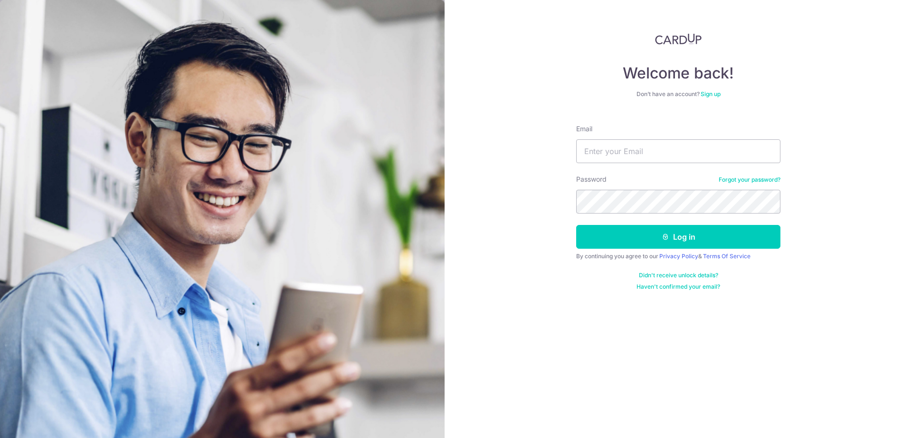  Describe the element at coordinates (678, 39) in the screenshot. I see `img: CardUp Logo` at that location.